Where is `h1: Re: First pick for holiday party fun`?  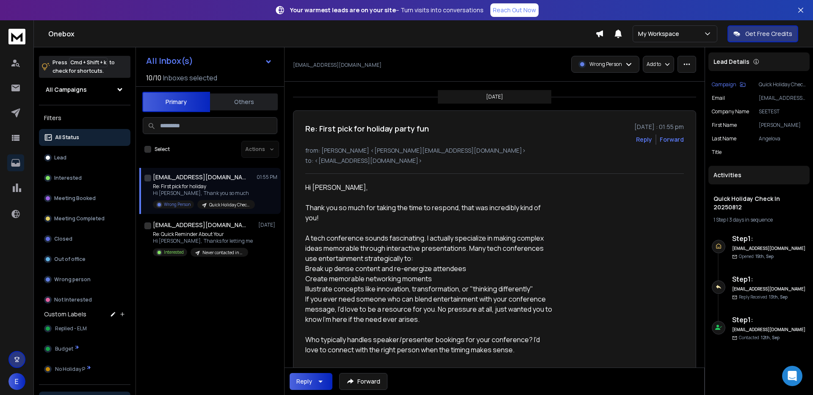
h1: Re: First pick for holiday party fun is located at coordinates (367, 129).